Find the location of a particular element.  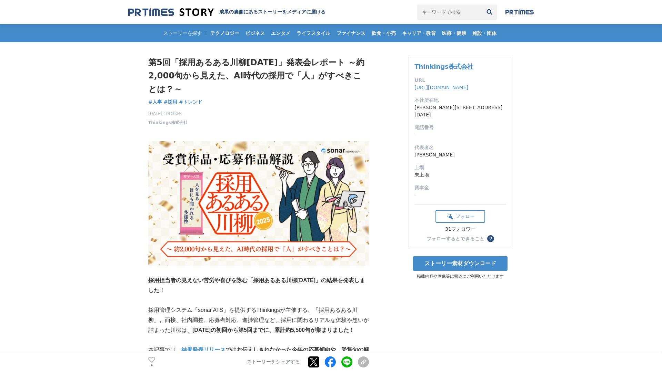

a: #採用 is located at coordinates (171, 102).